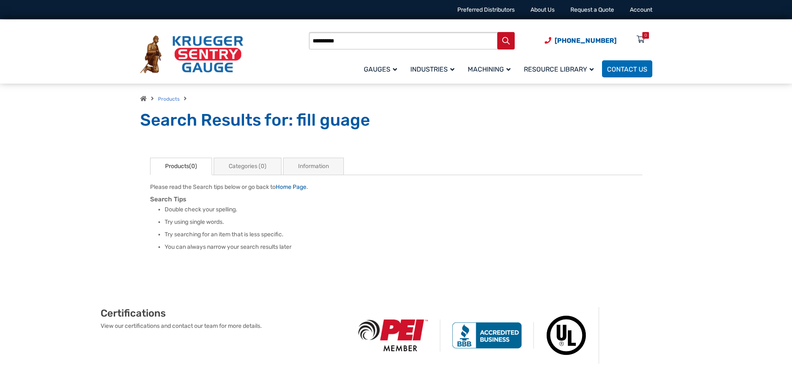  What do you see at coordinates (486, 10) in the screenshot?
I see `a: Preferred Distributors` at bounding box center [486, 10].